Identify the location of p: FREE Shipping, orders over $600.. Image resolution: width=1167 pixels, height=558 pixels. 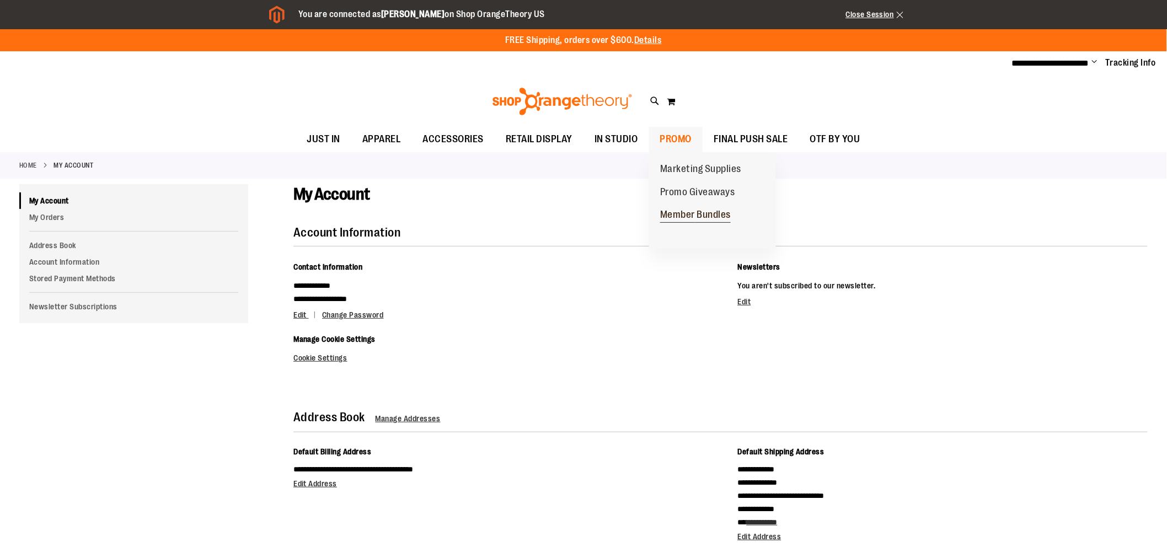
(583, 40).